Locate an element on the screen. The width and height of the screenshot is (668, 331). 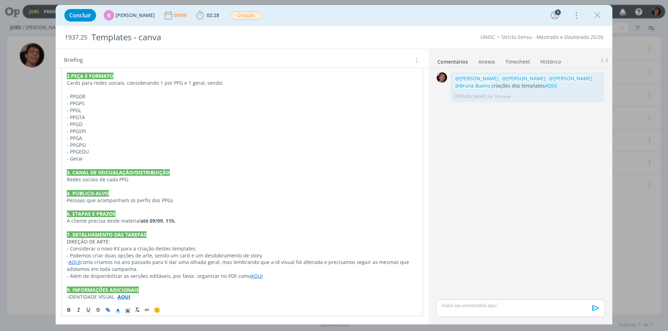
span: IDENTIDADE VISUAL - is located at coordinates (93, 297).